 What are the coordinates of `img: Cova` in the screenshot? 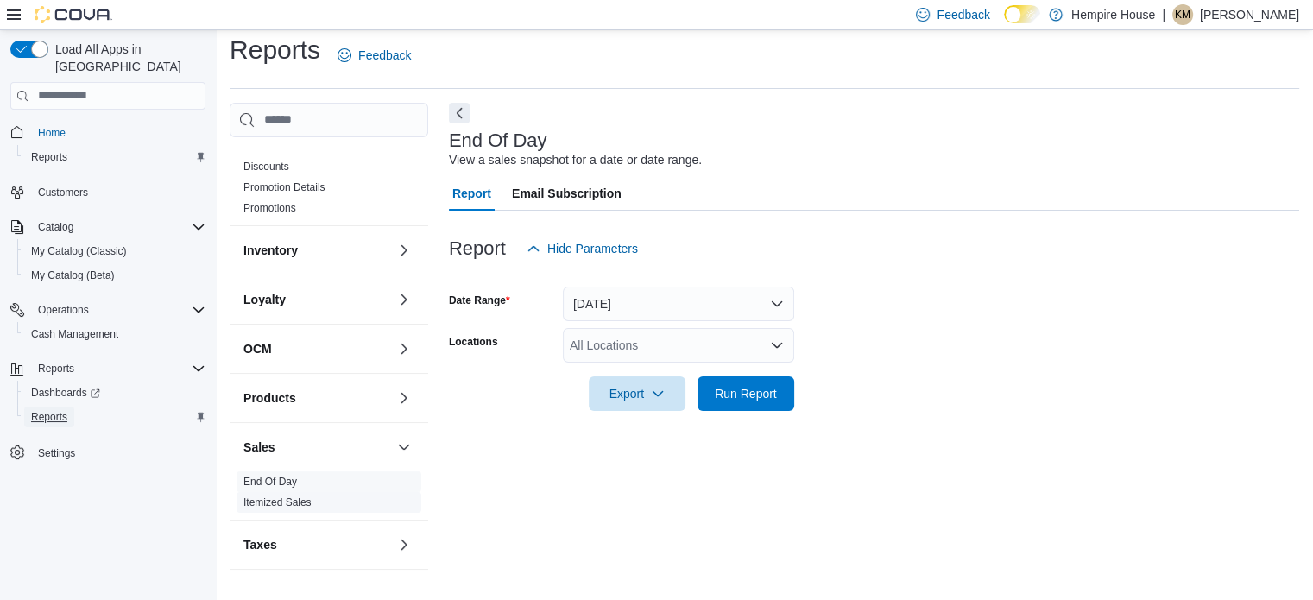 It's located at (73, 15).